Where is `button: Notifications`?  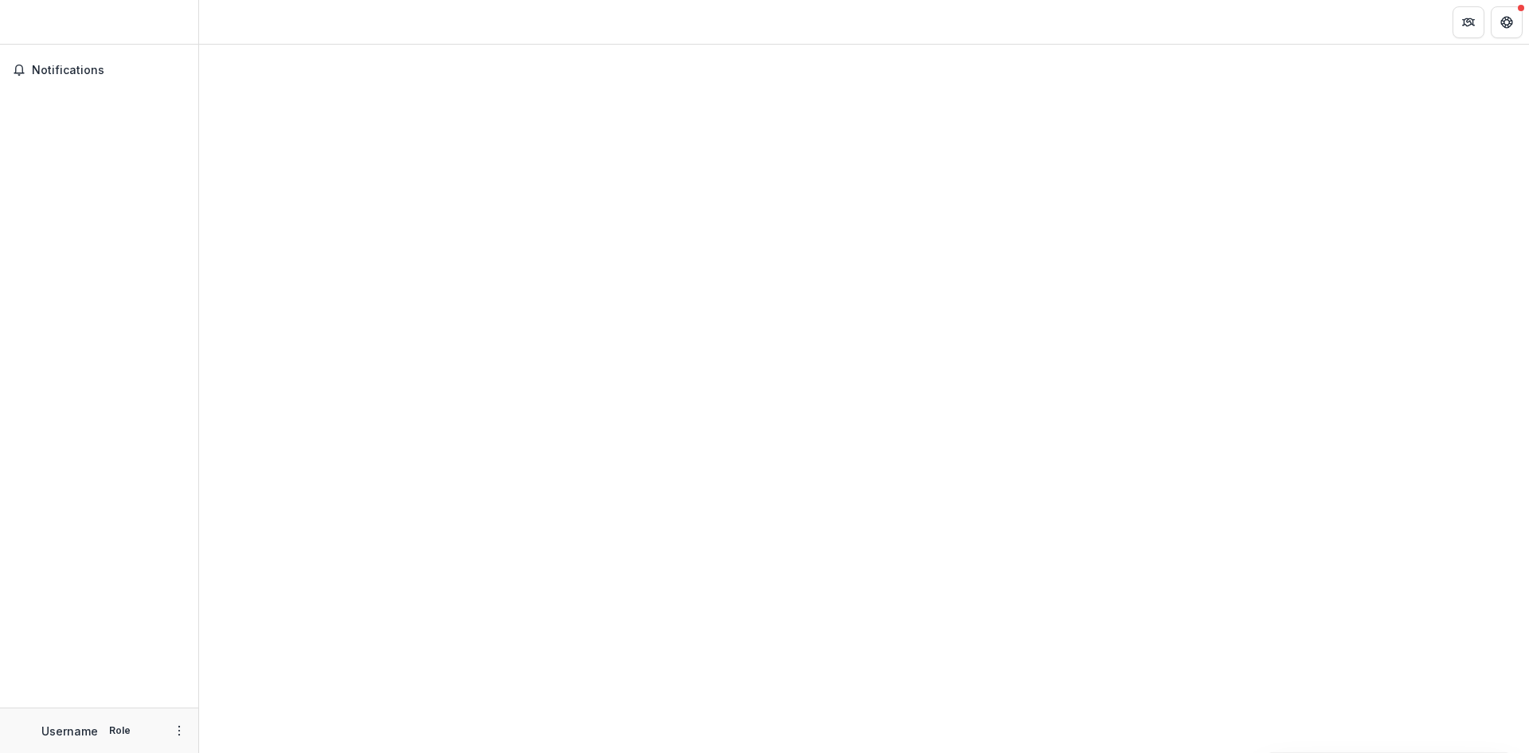 button: Notifications is located at coordinates (99, 70).